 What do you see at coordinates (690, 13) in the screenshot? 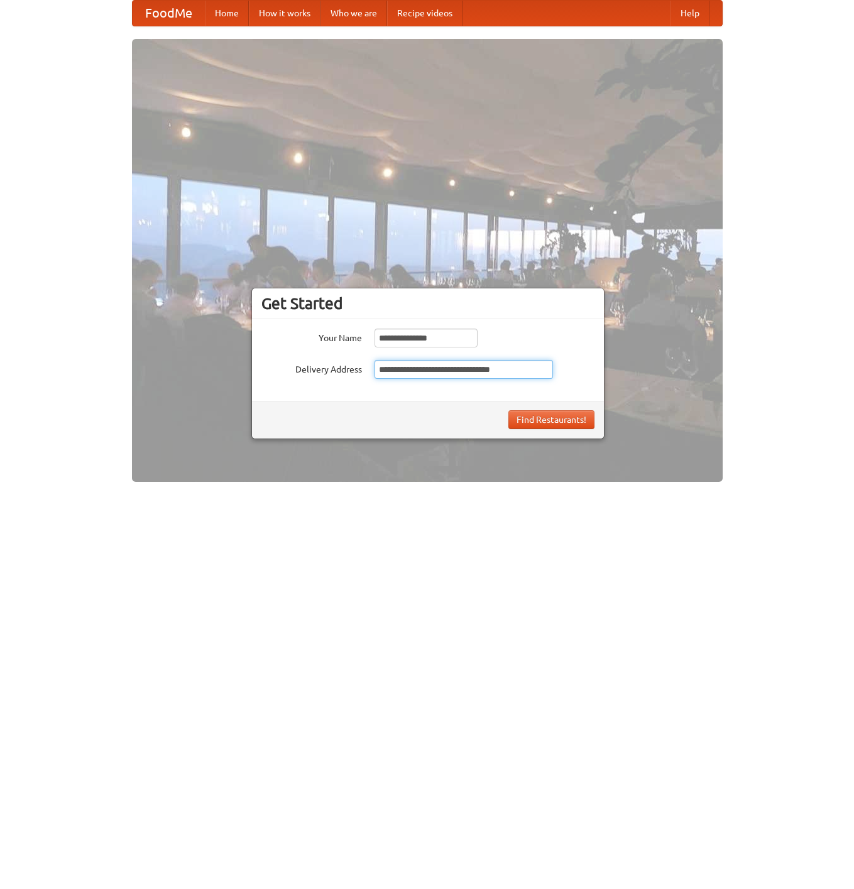
I see `a: Help` at bounding box center [690, 13].